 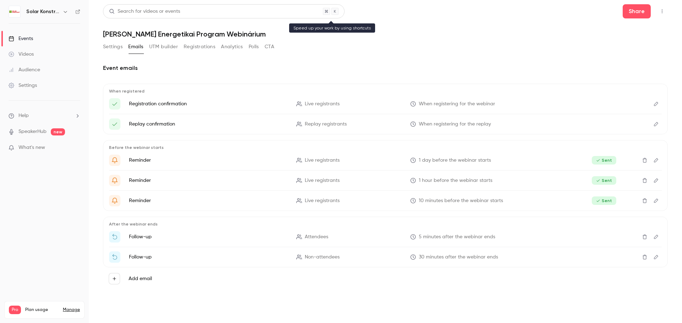 I want to click on li: Watch the replay of {{ event_name }}, so click(x=385, y=257).